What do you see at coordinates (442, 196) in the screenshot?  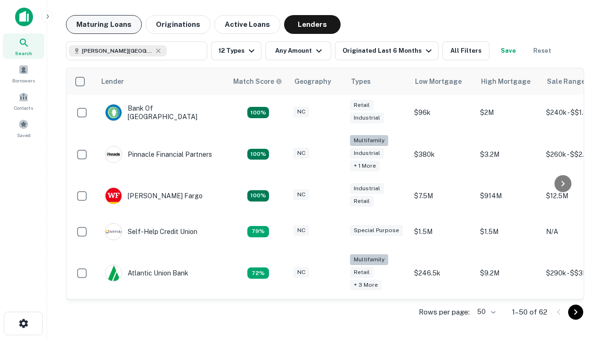 I see `td: $7.5M` at bounding box center [442, 196].